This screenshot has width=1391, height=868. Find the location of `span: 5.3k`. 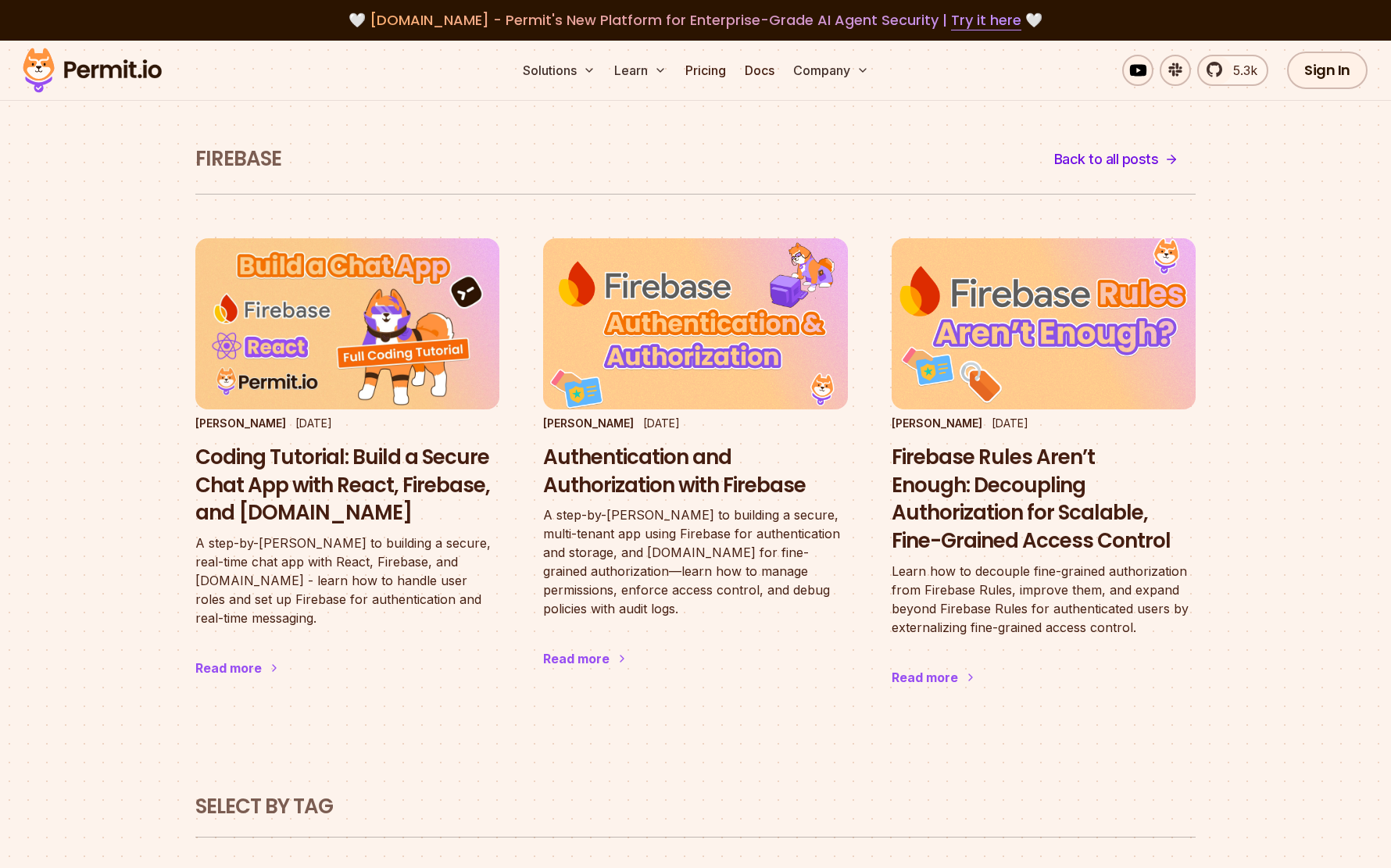

span: 5.3k is located at coordinates (1241, 71).